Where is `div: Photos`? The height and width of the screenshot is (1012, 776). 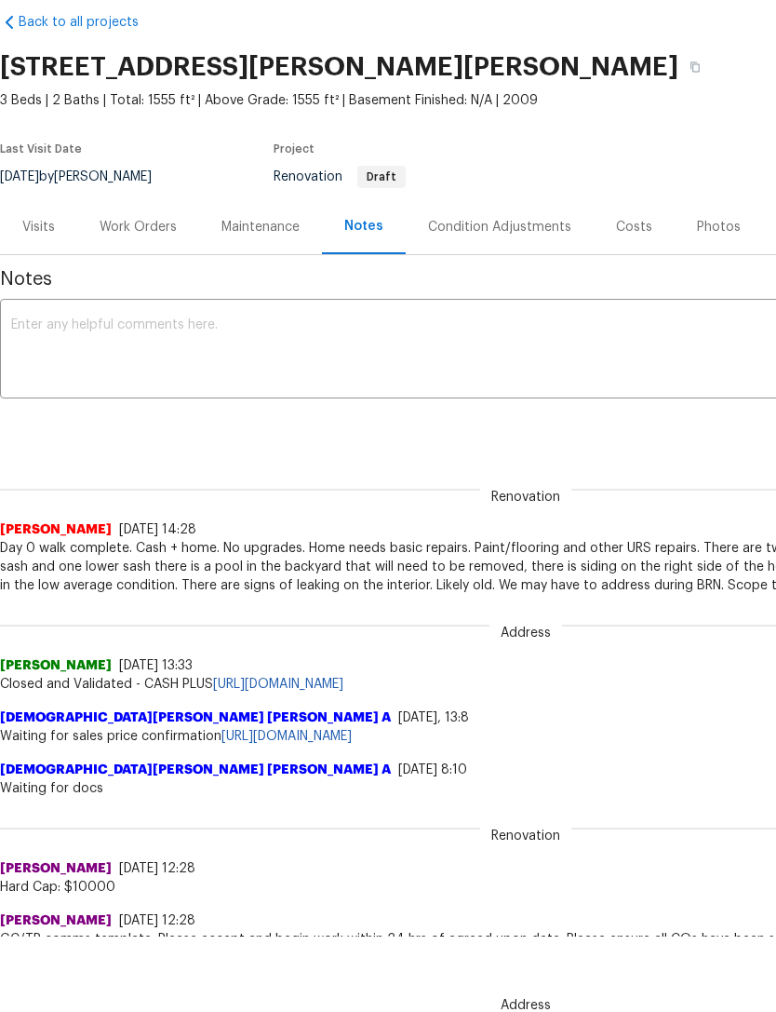
div: Photos is located at coordinates (719, 227).